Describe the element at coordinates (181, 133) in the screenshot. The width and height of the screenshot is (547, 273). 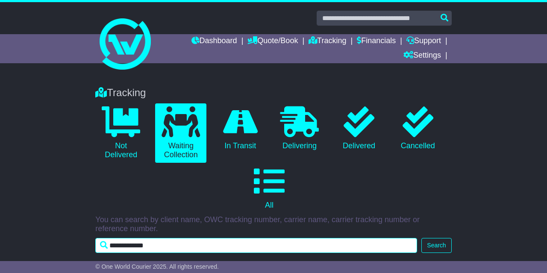
I see `a: Waiting Collection` at that location.